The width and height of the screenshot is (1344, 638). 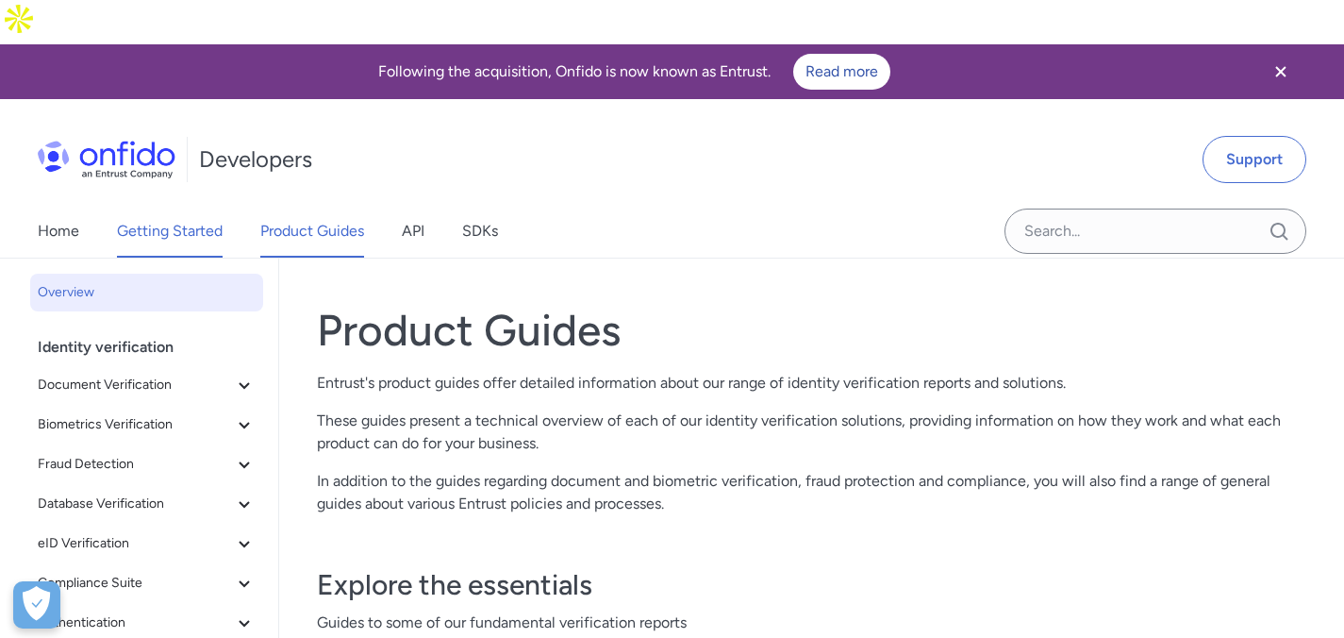 What do you see at coordinates (146, 543) in the screenshot?
I see `button: eID Verification` at bounding box center [146, 543].